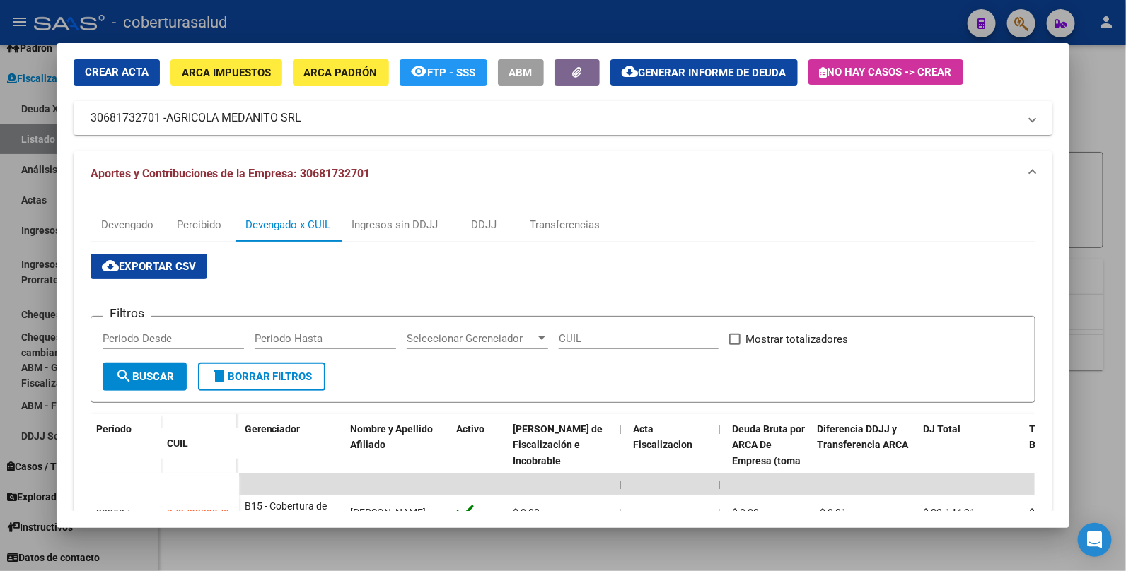 The height and width of the screenshot is (571, 1126). Describe the element at coordinates (117, 72) in the screenshot. I see `span: Crear Acta` at that location.